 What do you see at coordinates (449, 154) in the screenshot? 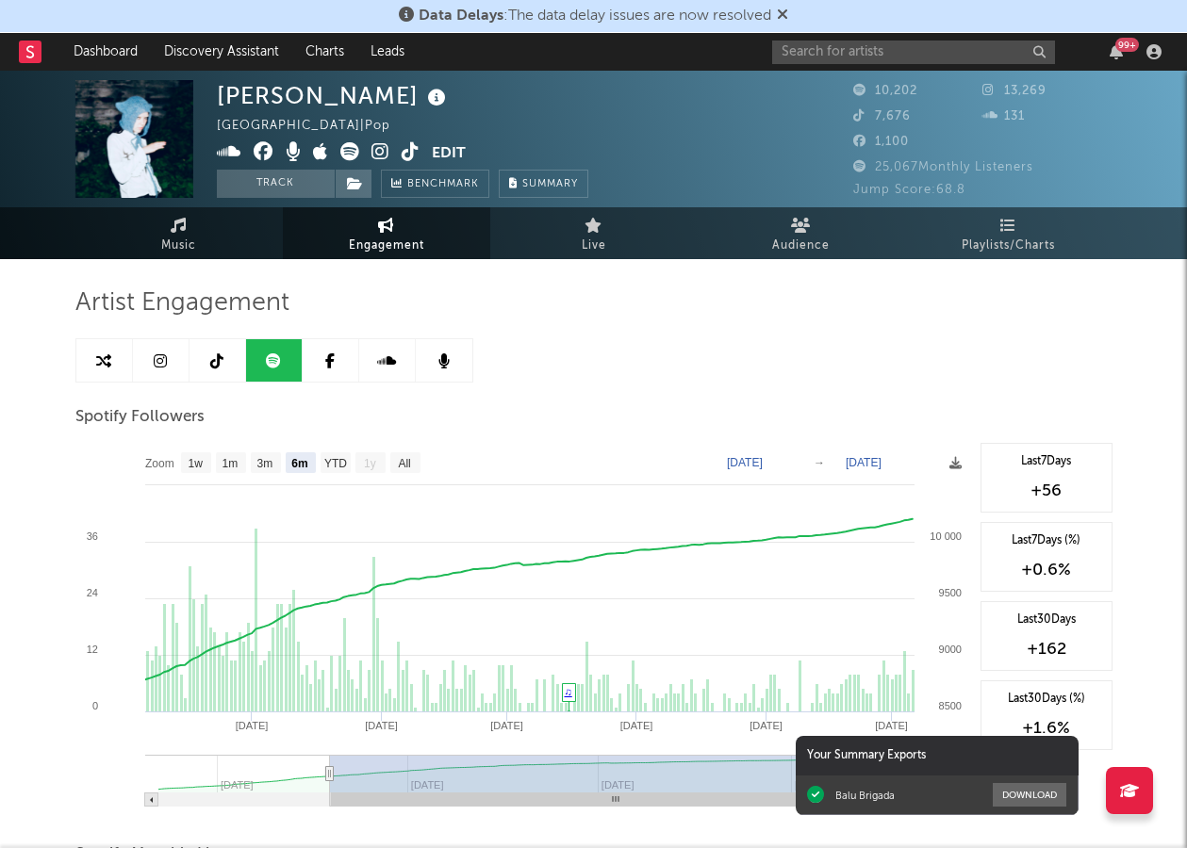
I see `button: Edit` at bounding box center [449, 154].